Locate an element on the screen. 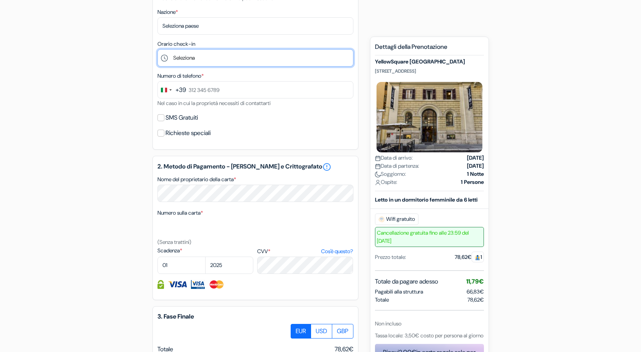  span: Totale is located at coordinates (382, 300).